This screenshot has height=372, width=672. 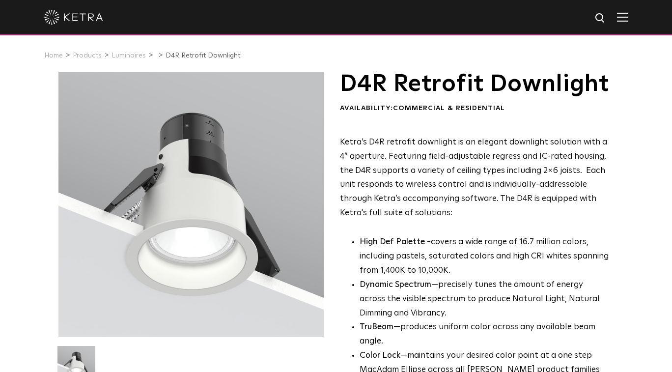 What do you see at coordinates (87, 56) in the screenshot?
I see `a: Products` at bounding box center [87, 56].